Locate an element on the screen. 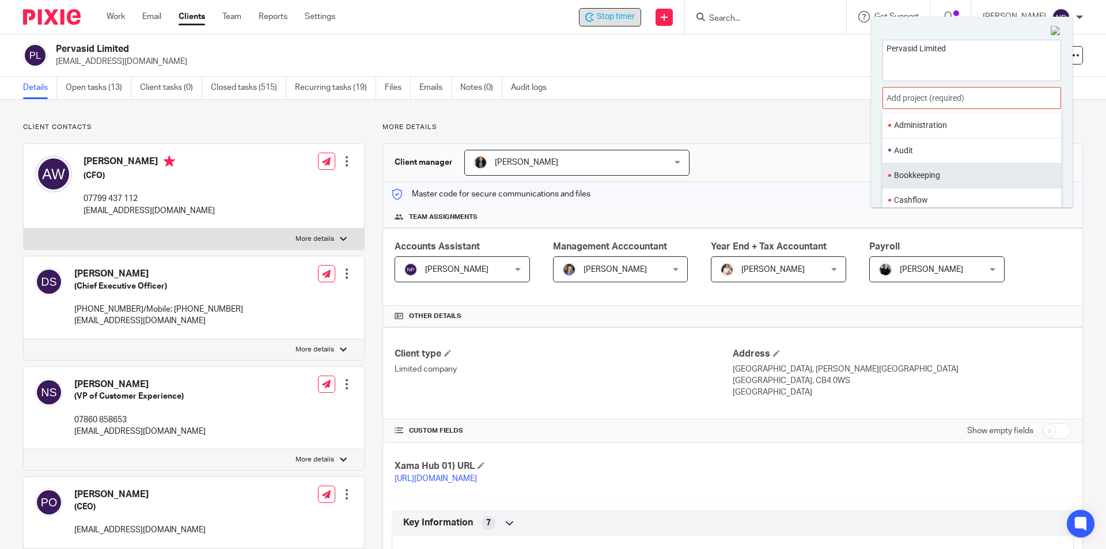 The height and width of the screenshot is (549, 1106). span: Get Support is located at coordinates (897, 17).